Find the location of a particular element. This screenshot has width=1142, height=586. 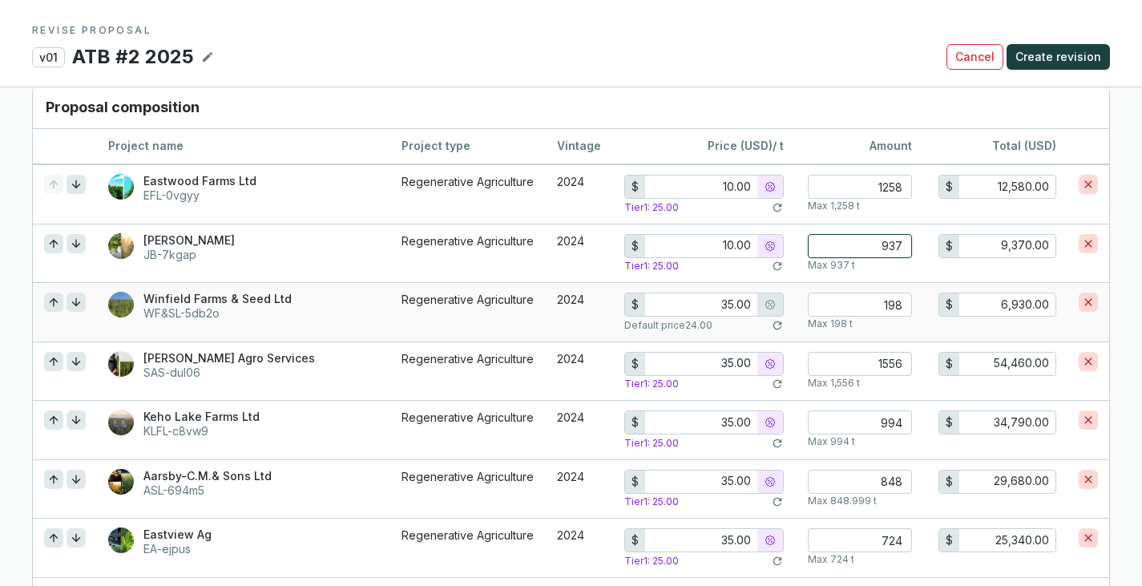

th: Amount is located at coordinates (859, 147).